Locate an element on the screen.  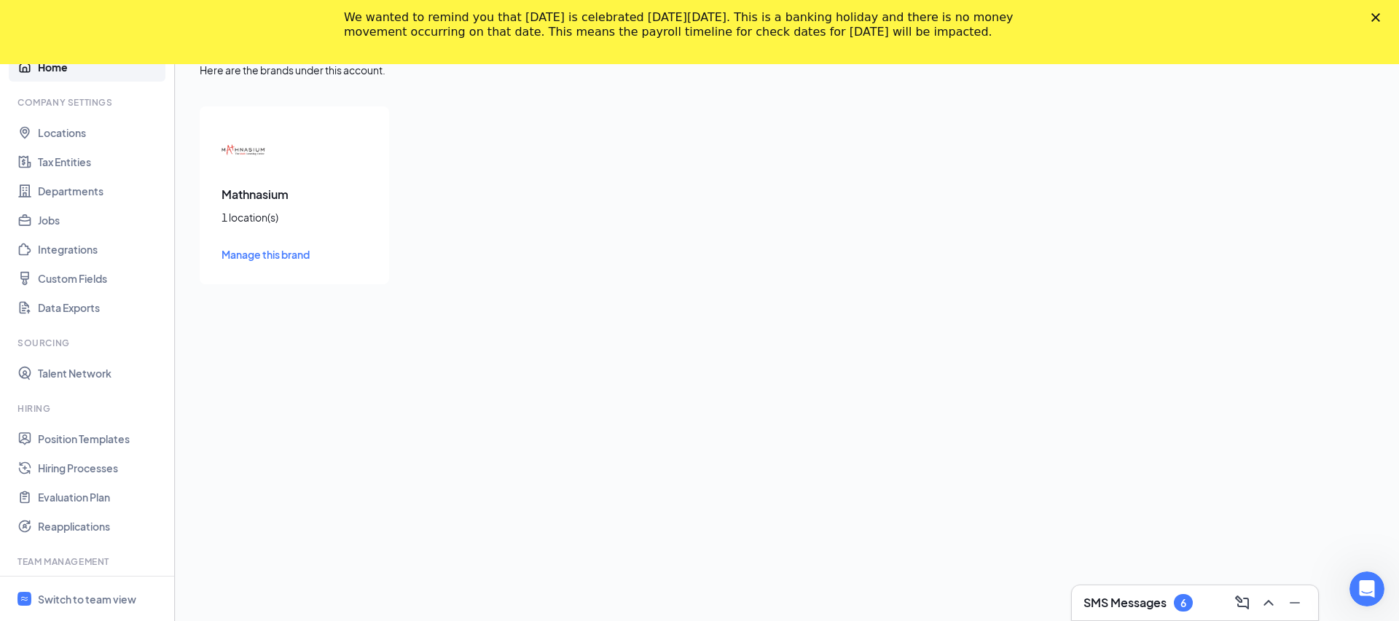
div: 1 location(s) is located at coordinates (294, 217).